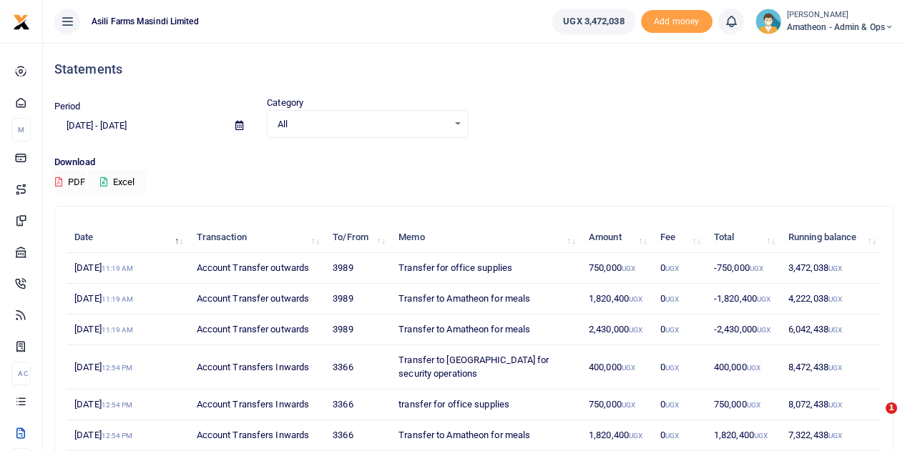 The image size is (905, 451). Describe the element at coordinates (743, 330) in the screenshot. I see `td: -2,430,000` at that location.